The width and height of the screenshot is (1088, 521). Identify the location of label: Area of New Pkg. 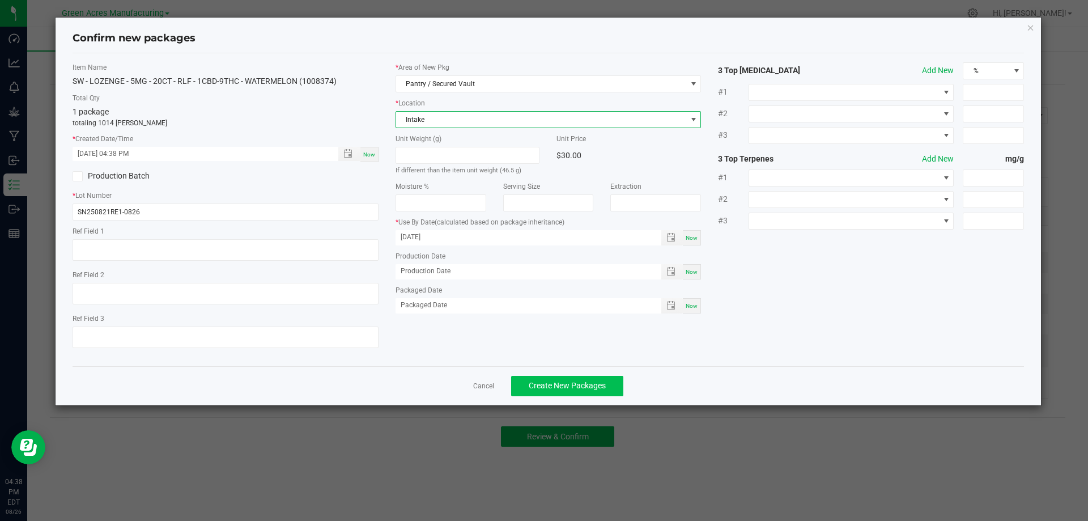
(549, 67).